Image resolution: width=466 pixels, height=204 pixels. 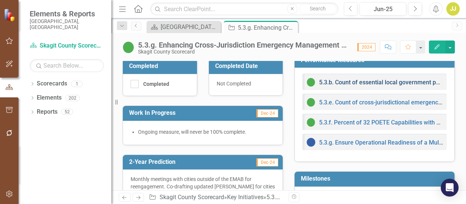 I want to click on p: Monthly meetings with cities outside of the EMAB for reengagement. Co-drafting updated [PERSON_NA..., so click(x=203, y=186).